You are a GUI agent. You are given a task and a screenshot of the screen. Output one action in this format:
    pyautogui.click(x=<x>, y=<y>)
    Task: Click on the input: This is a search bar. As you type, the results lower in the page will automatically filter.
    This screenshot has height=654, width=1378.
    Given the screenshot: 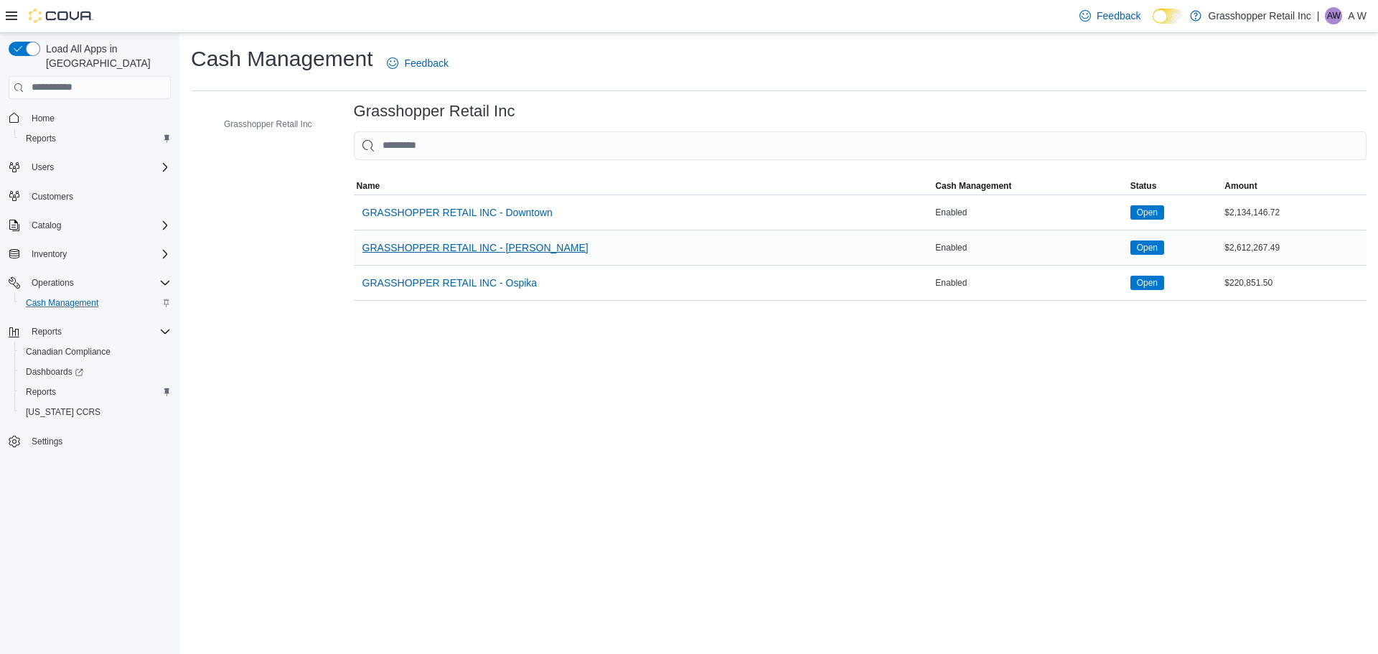 What is the action you would take?
    pyautogui.click(x=860, y=146)
    